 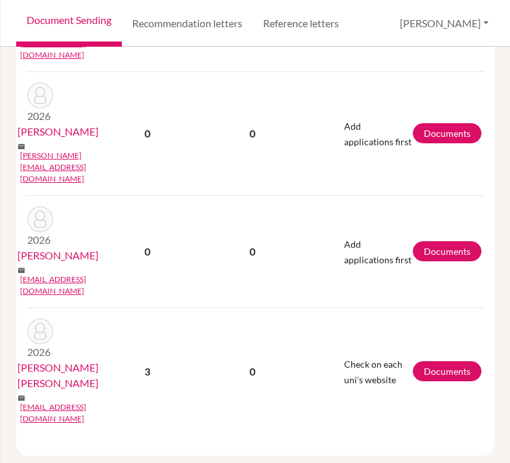 I want to click on span: Check on each uni's website, so click(x=373, y=371).